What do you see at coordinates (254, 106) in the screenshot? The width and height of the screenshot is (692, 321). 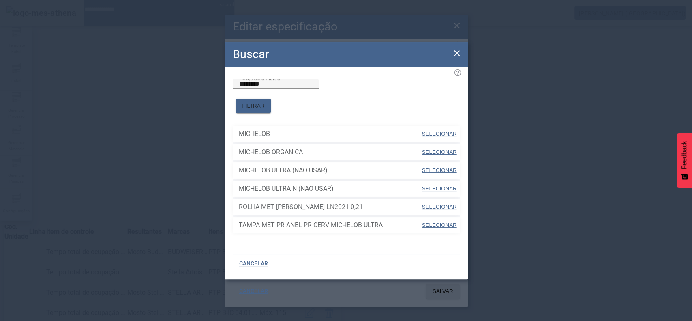 I see `button: FILTRAR` at bounding box center [254, 106].